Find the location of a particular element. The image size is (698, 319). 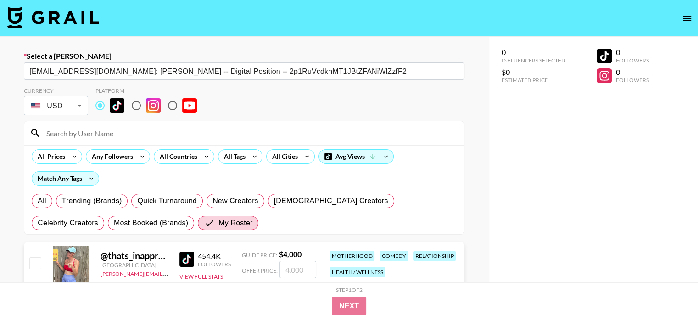

span: New Creators is located at coordinates (235, 201).